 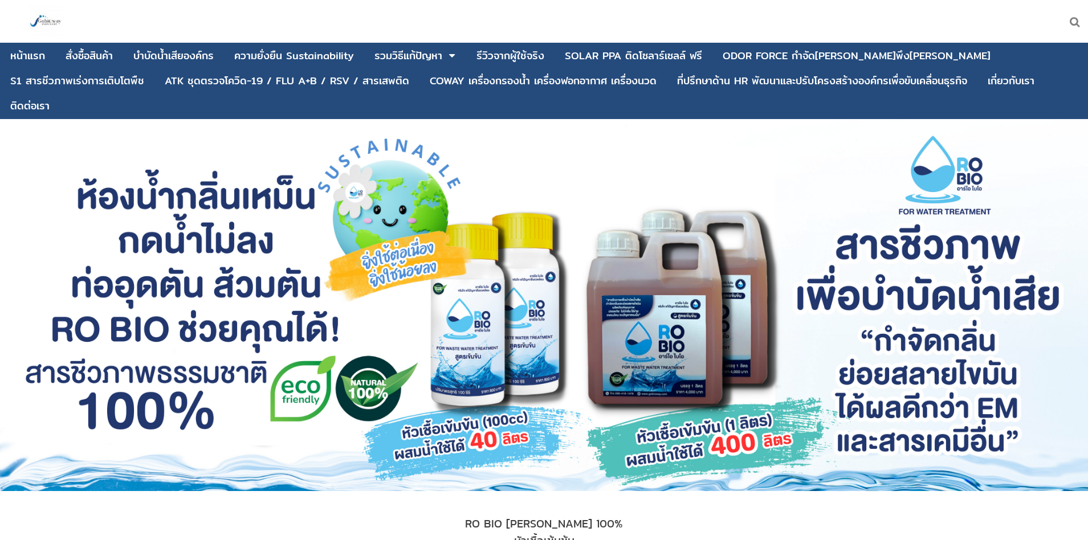 I want to click on a: สั่งซื้อสินค้า, so click(x=89, y=56).